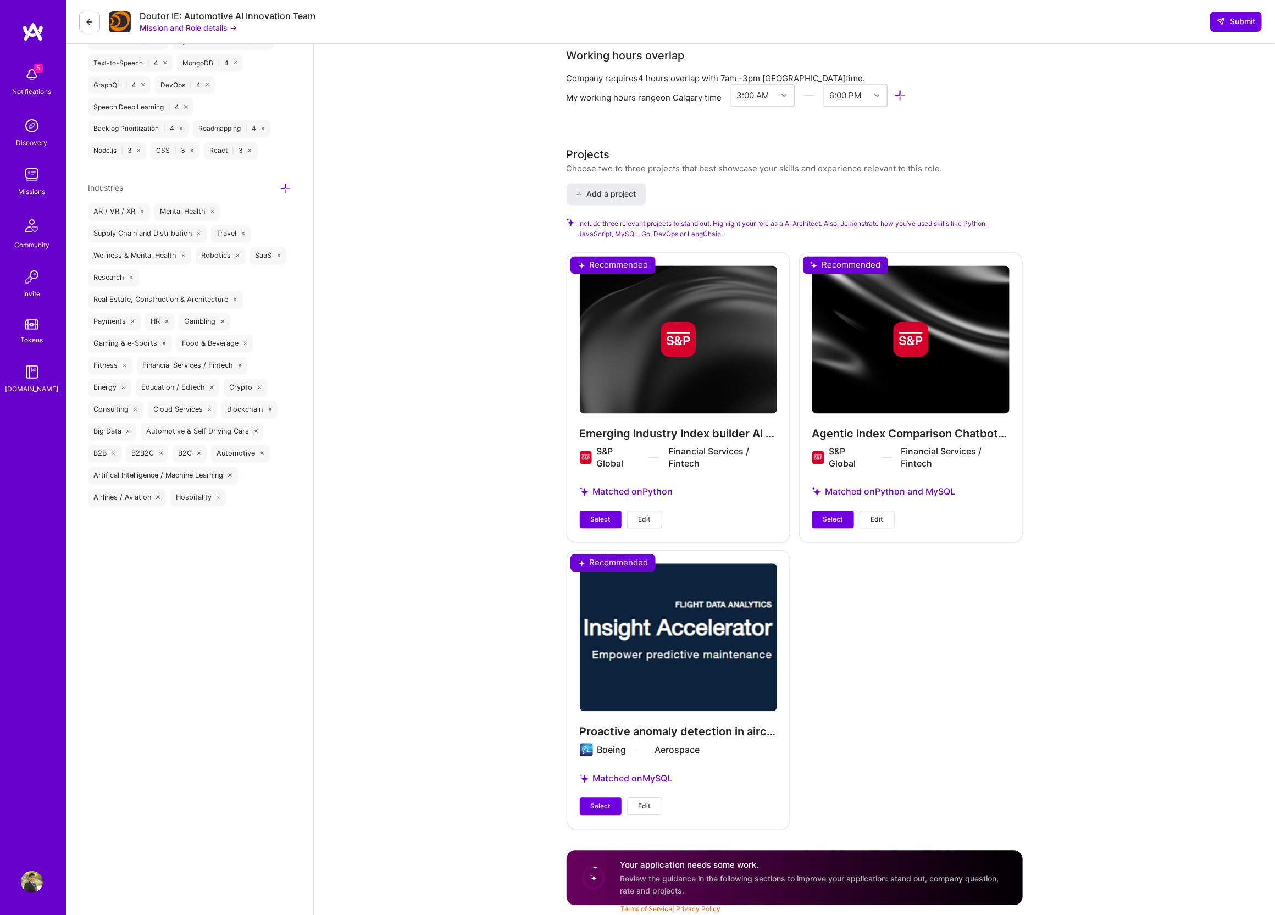 This screenshot has width=1275, height=915. What do you see at coordinates (268, 256) in the screenshot?
I see `div: SaaS` at bounding box center [268, 256].